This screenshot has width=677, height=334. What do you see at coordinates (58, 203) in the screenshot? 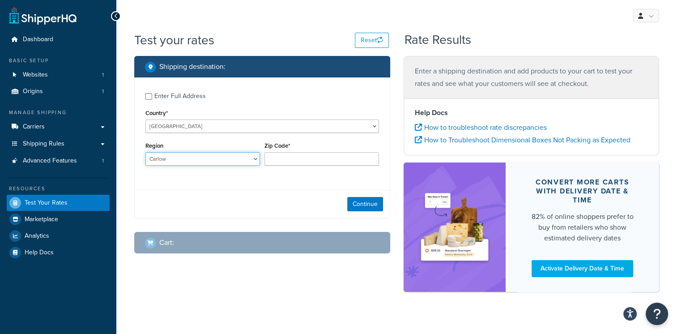
I see `li: Test Your Rates` at bounding box center [58, 203].